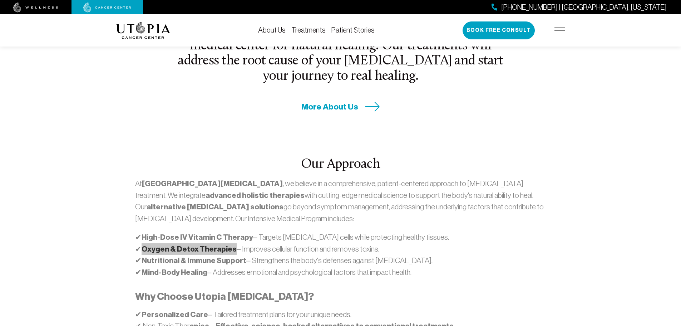 The width and height of the screenshot is (681, 326). What do you see at coordinates (175, 272) in the screenshot?
I see `strong: Mind-Body Healing` at bounding box center [175, 272].